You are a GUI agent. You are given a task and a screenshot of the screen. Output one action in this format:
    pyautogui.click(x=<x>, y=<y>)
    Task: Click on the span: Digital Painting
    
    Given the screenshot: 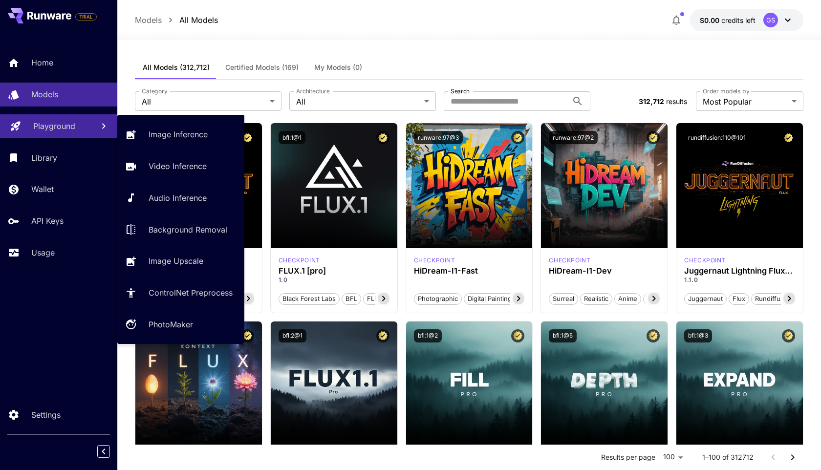 What is the action you would take?
    pyautogui.click(x=490, y=299)
    